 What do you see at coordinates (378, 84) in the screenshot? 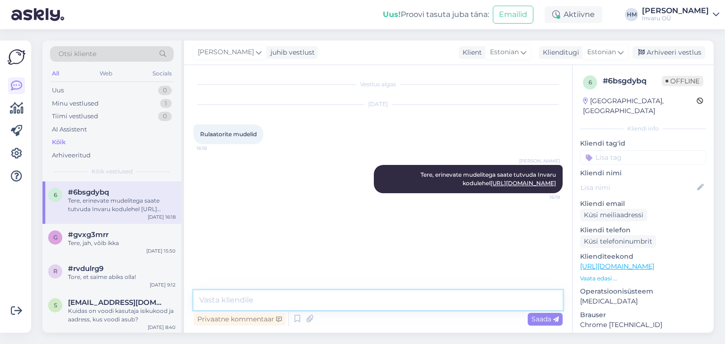
I see `div: Vestlus algas` at bounding box center [378, 84].